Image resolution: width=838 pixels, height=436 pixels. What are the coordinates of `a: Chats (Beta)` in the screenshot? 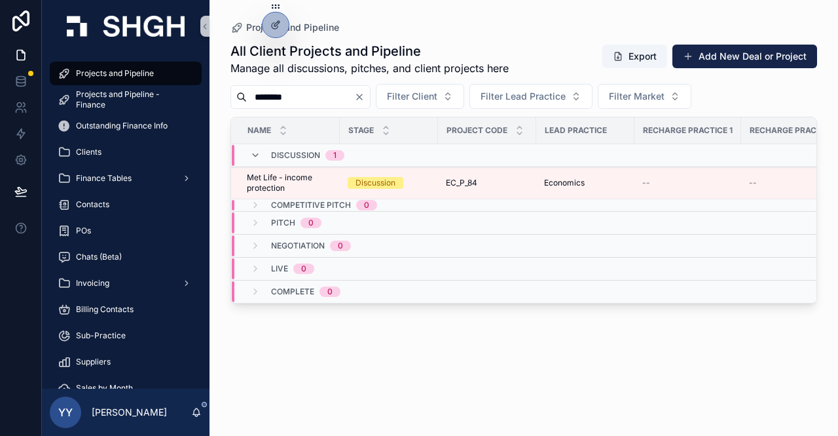 It's located at (126, 257).